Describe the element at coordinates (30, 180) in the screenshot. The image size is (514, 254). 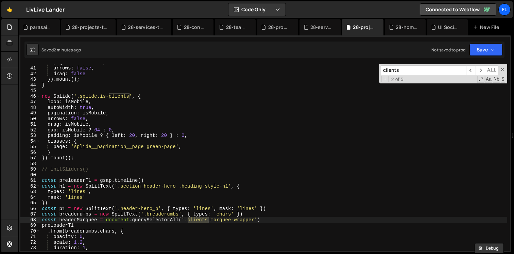
I see `div: 61` at that location.